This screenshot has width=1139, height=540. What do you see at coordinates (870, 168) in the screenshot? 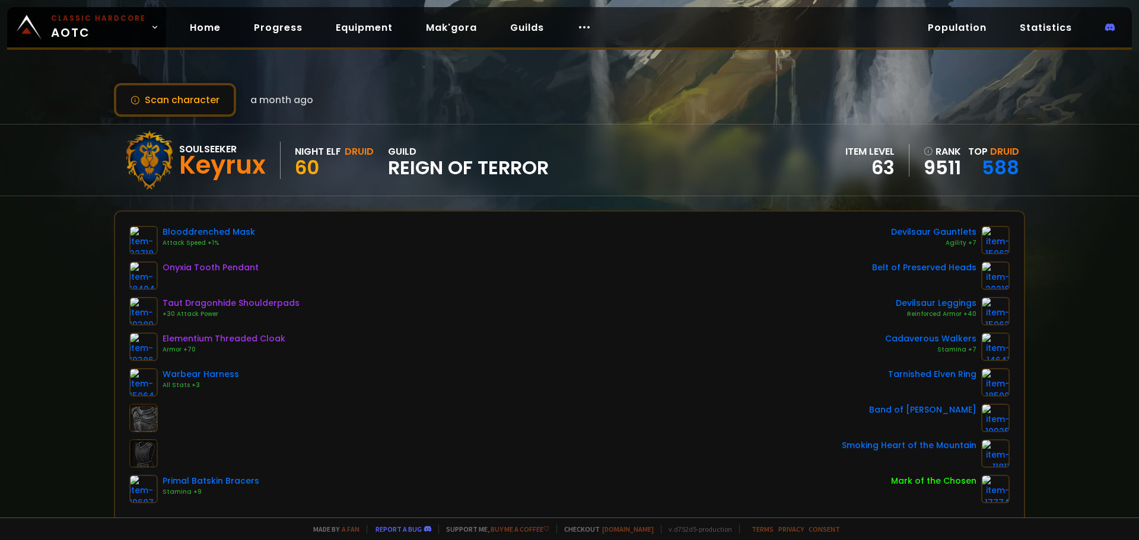
I see `div: 63` at bounding box center [870, 168].